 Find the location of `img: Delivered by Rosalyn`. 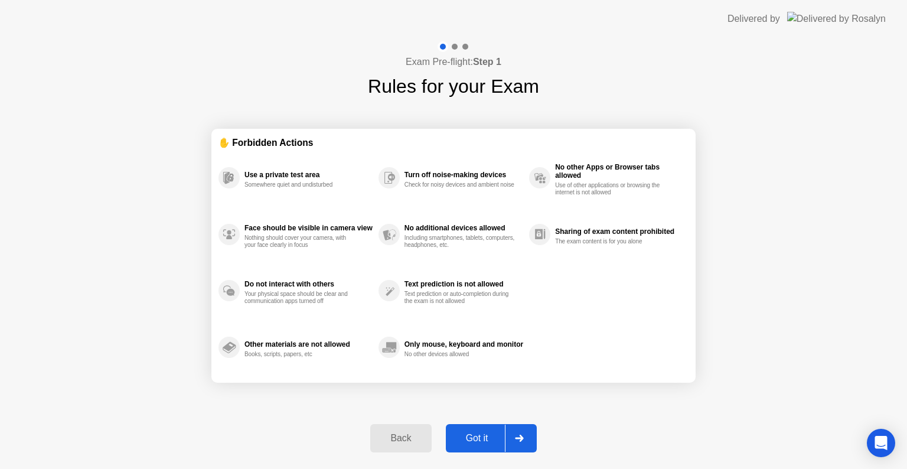

img: Delivered by Rosalyn is located at coordinates (836, 18).